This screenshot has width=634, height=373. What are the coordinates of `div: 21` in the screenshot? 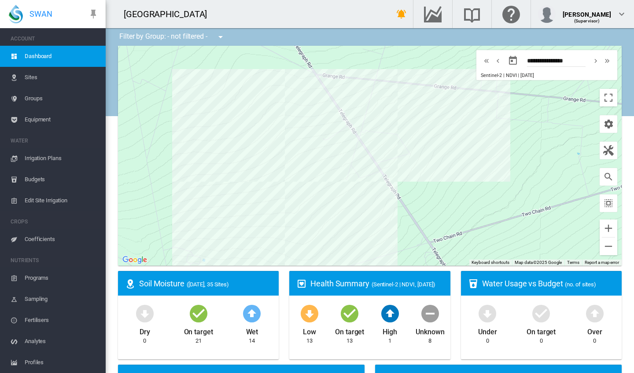 It's located at (198, 341).